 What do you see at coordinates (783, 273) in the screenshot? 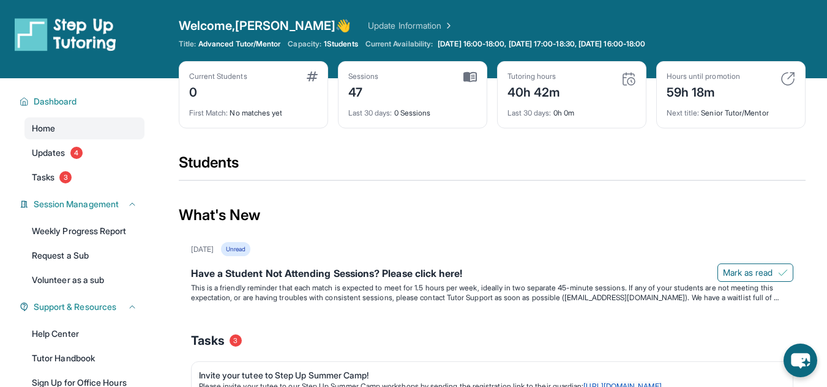
I see `img: Mark as read` at bounding box center [783, 273].